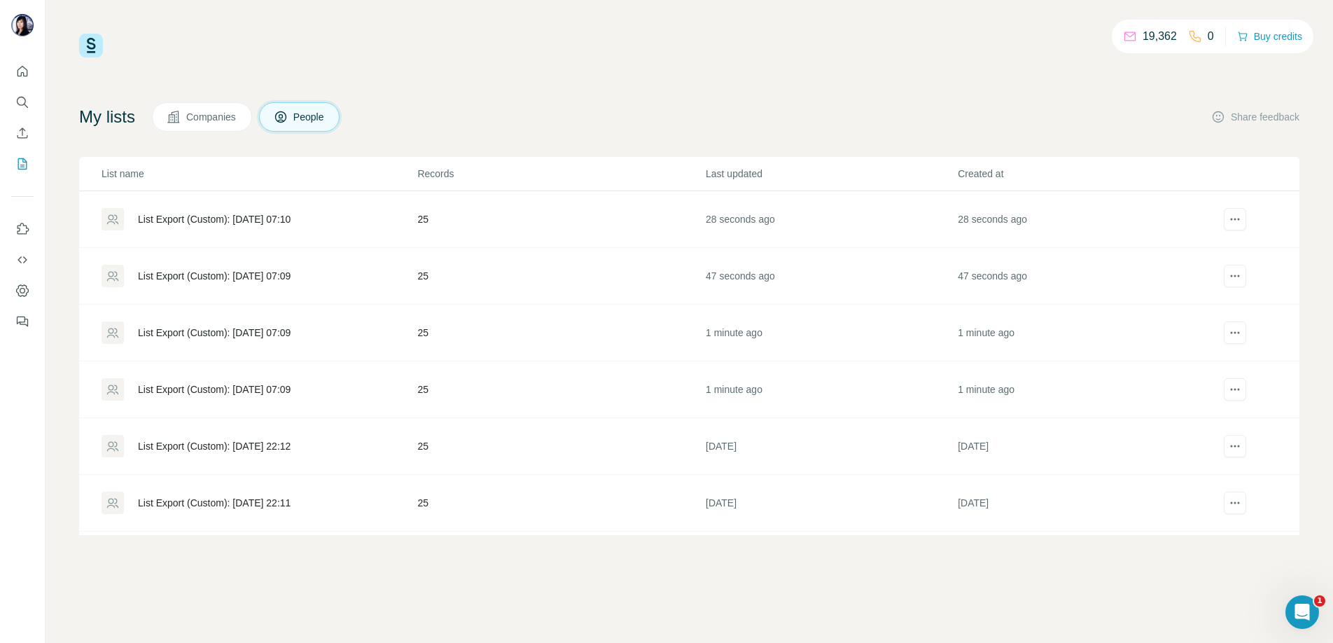 This screenshot has height=643, width=1333. I want to click on p: Last updated, so click(831, 174).